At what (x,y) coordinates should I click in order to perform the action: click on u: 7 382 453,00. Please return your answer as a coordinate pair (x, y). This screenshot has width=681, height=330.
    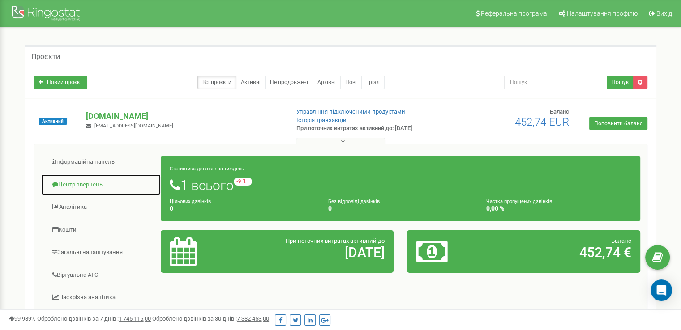
    Looking at the image, I should click on (253, 319).